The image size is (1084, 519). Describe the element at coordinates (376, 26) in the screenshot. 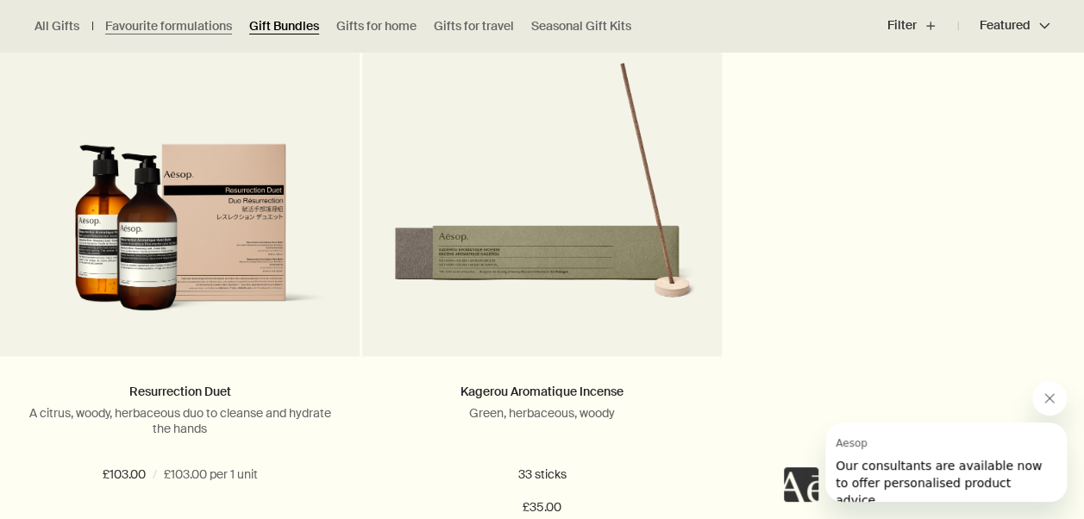

I see `a: Gifts for home` at that location.